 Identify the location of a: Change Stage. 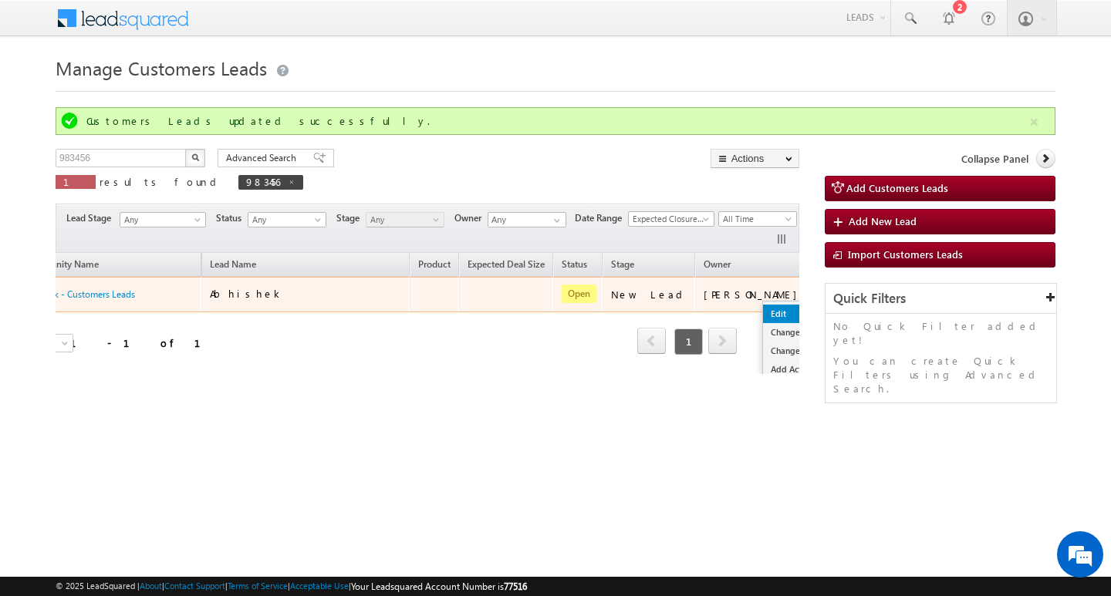
(801, 351).